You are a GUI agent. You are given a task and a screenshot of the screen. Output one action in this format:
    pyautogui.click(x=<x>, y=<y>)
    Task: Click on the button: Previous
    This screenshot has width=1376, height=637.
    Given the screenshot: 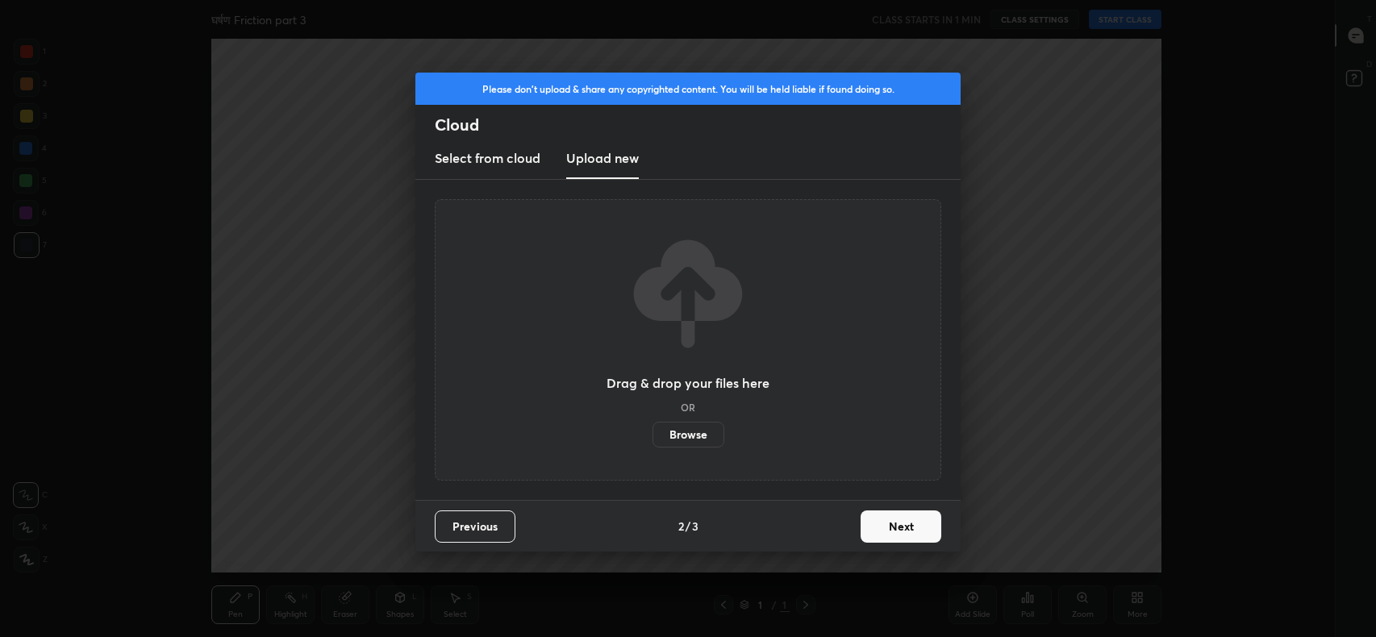 What is the action you would take?
    pyautogui.click(x=475, y=527)
    